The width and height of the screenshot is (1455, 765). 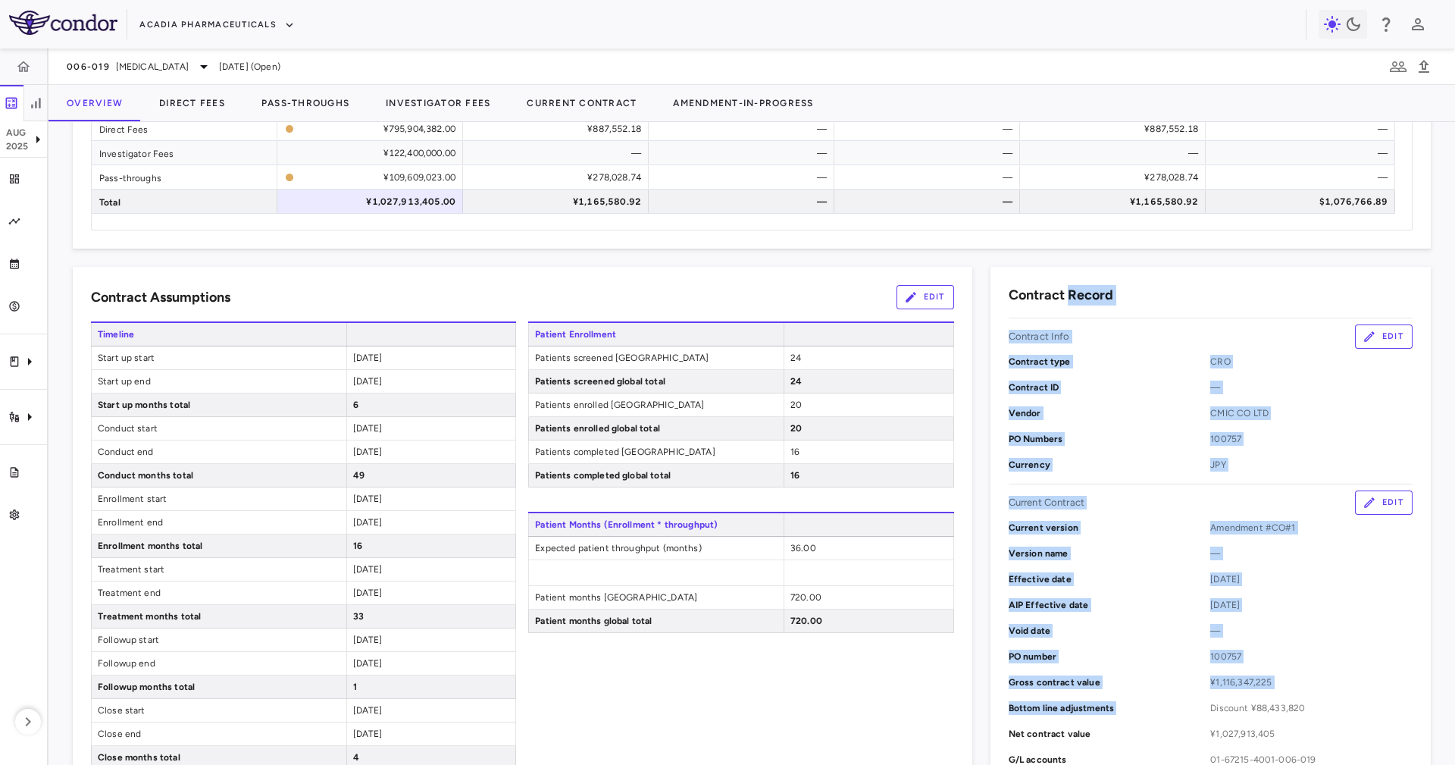 What do you see at coordinates (1116, 202) in the screenshot?
I see `div: ¥1,165,580.92` at bounding box center [1116, 202].